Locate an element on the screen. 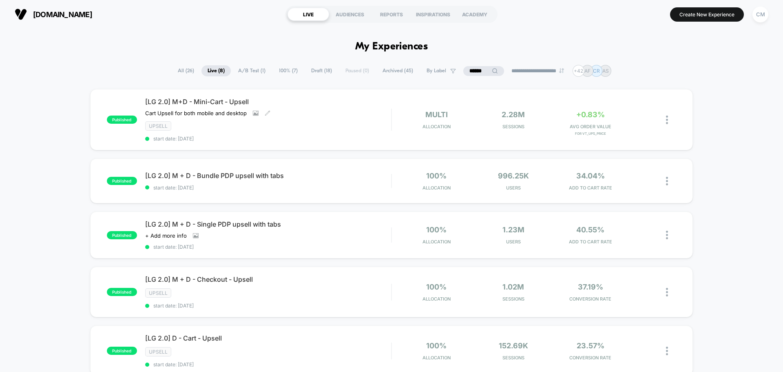  div: AUDIENCES is located at coordinates (350, 14).